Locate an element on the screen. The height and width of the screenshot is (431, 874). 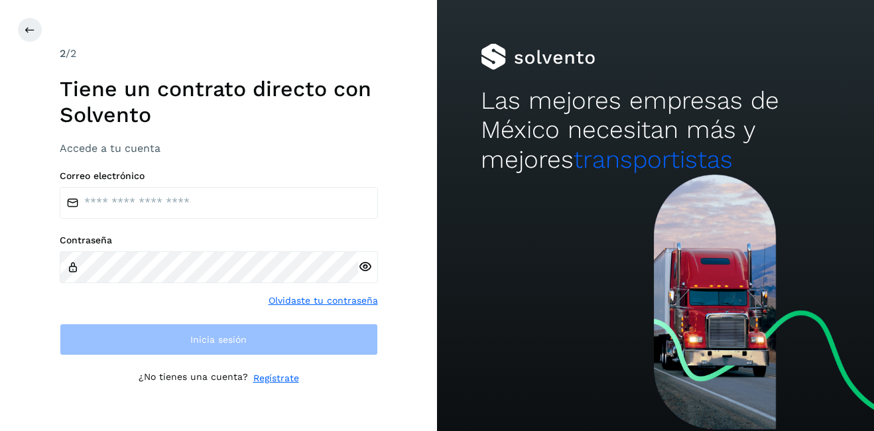
a: Regístrate is located at coordinates (276, 378).